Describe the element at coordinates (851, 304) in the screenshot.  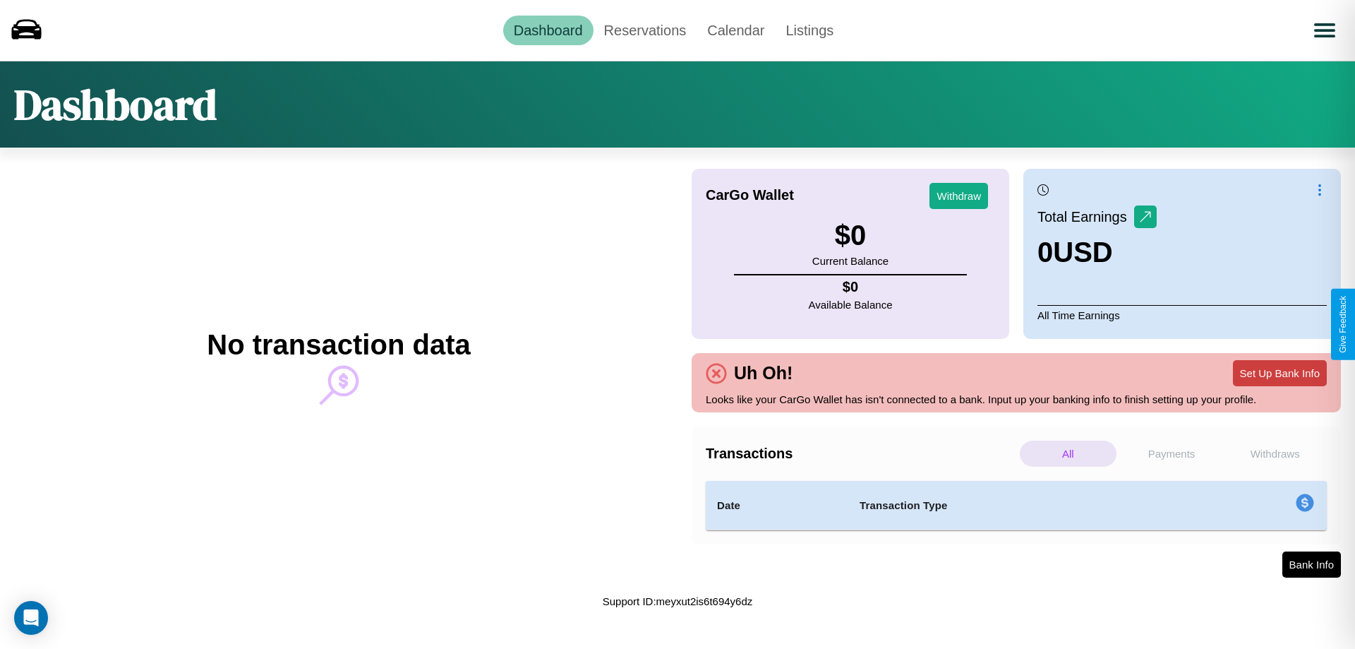
I see `p: Available Balance` at that location.